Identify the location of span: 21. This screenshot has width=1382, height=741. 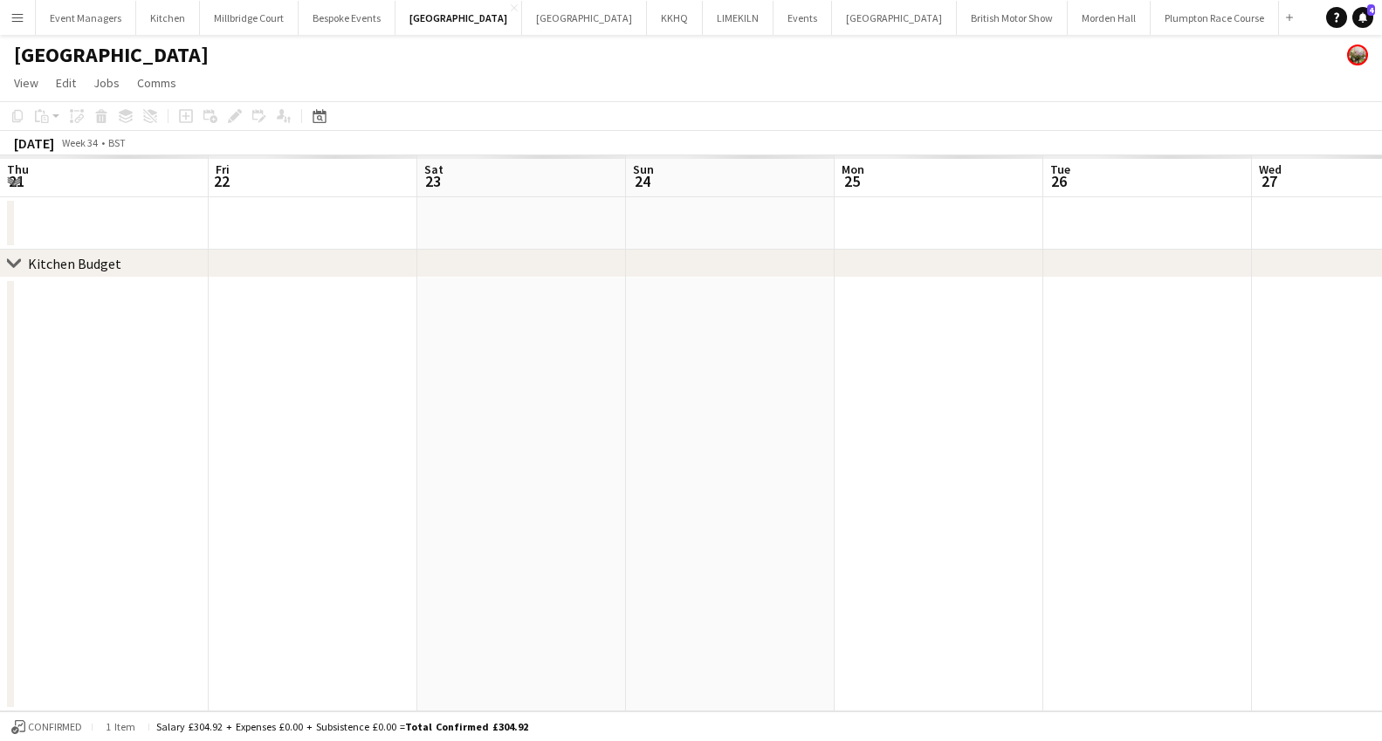
(17, 181).